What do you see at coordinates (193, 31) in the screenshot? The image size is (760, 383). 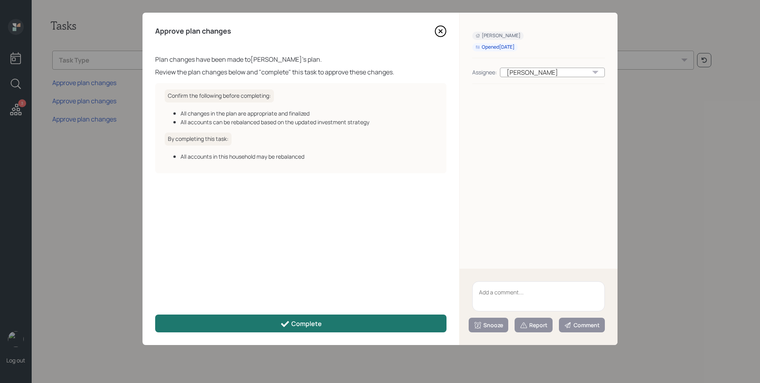 I see `h4: Approve plan changes` at bounding box center [193, 31].